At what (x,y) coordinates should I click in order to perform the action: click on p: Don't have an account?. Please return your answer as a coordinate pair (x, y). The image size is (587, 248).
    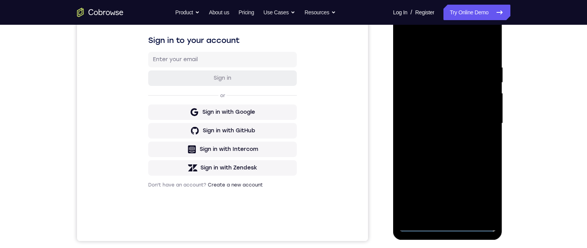
    Looking at the image, I should click on (145, 203).